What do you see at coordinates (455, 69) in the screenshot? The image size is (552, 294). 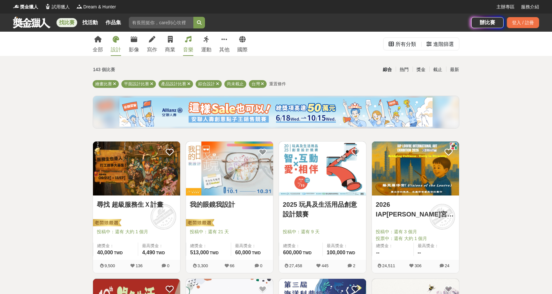 I see `div: 最新` at bounding box center [455, 69].